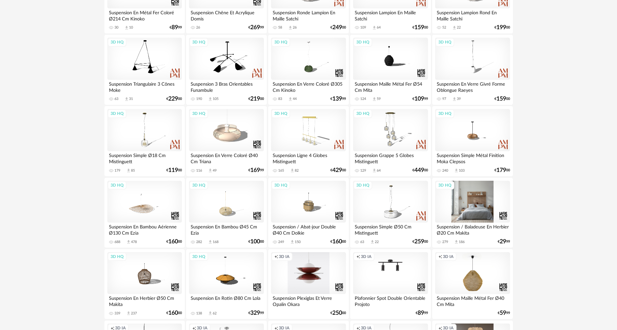 The width and height of the screenshot is (617, 330). Describe the element at coordinates (226, 15) in the screenshot. I see `div: Suspension Chêne Et Acrylique Domis` at that location.